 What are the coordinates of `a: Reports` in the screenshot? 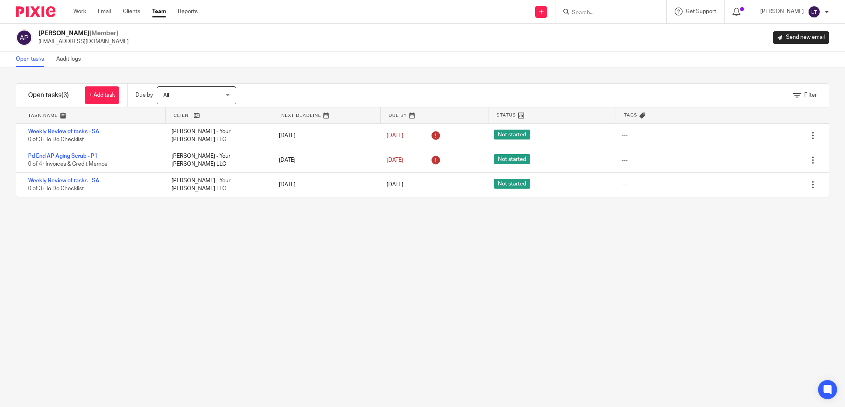 It's located at (188, 11).